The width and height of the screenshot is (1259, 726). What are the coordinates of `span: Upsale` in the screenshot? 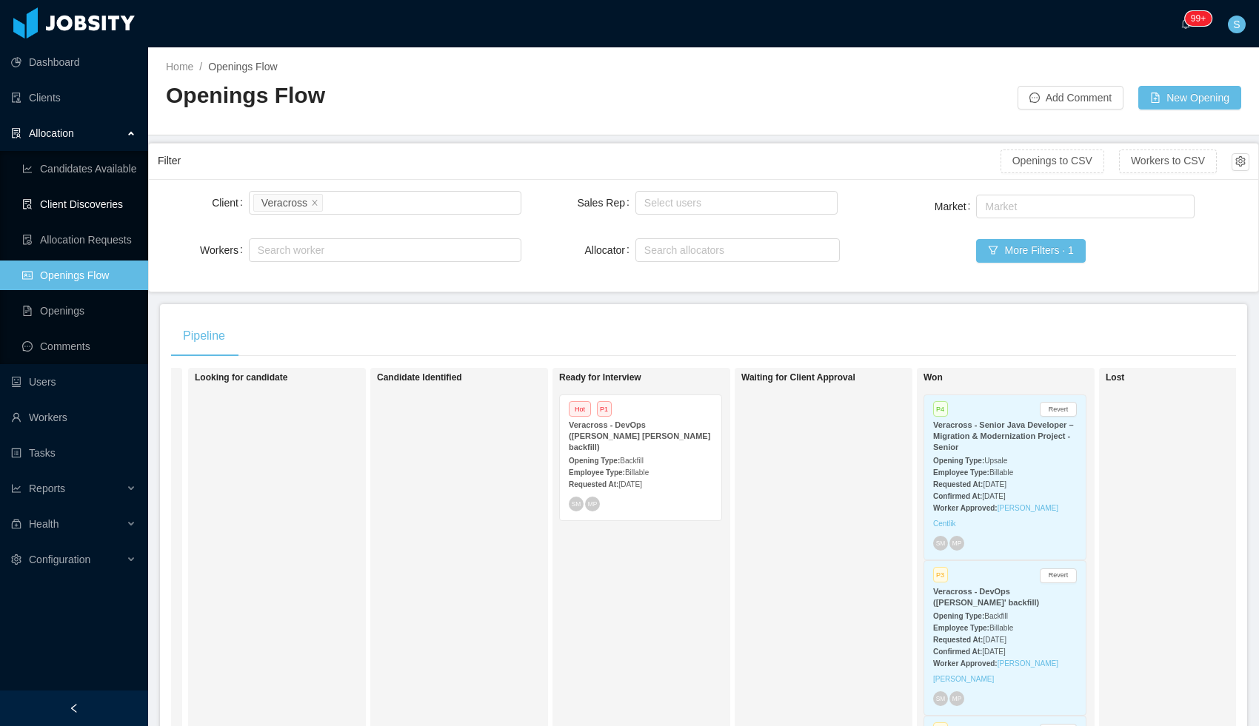 It's located at (995, 461).